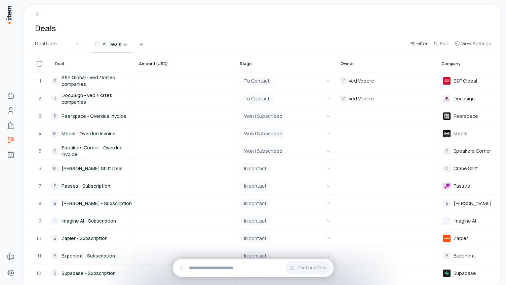 This screenshot has height=285, width=506. I want to click on span: 12, so click(39, 274).